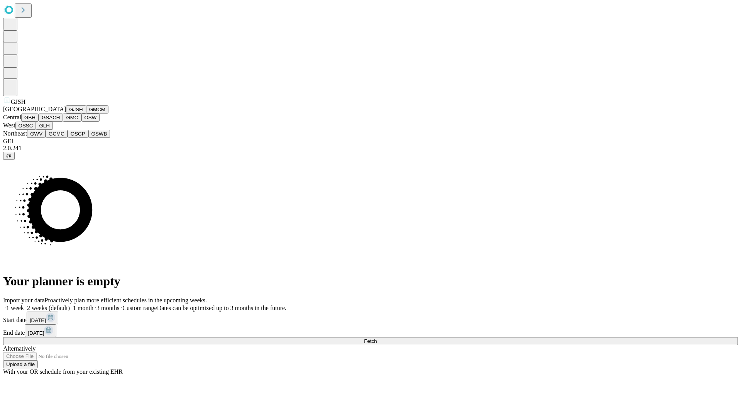 This screenshot has height=417, width=741. Describe the element at coordinates (221, 307) in the screenshot. I see `span: Dates can be optimized up to 3 months in the future.` at that location.